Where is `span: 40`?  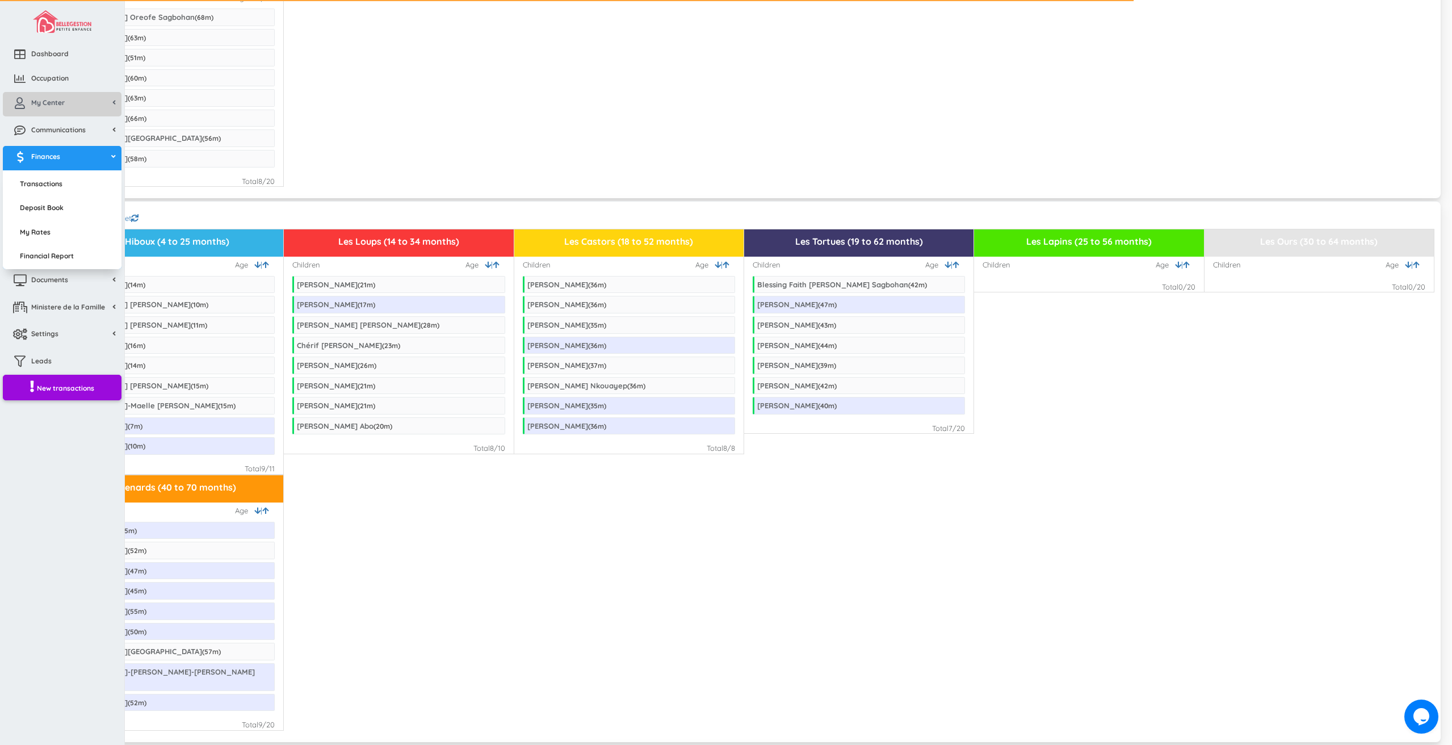 span: 40 is located at coordinates (824, 405).